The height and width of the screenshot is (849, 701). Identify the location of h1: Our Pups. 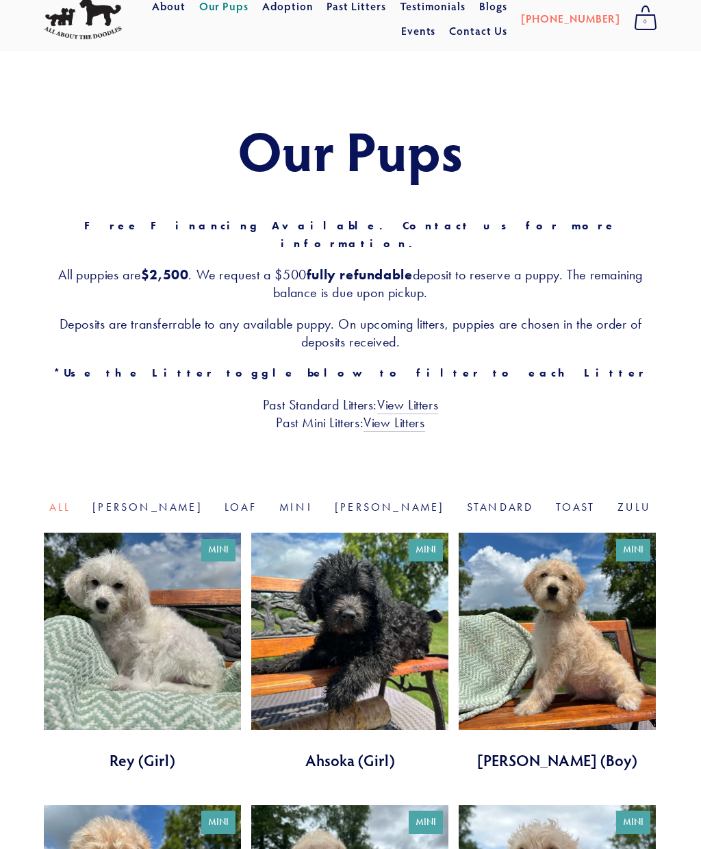
(350, 150).